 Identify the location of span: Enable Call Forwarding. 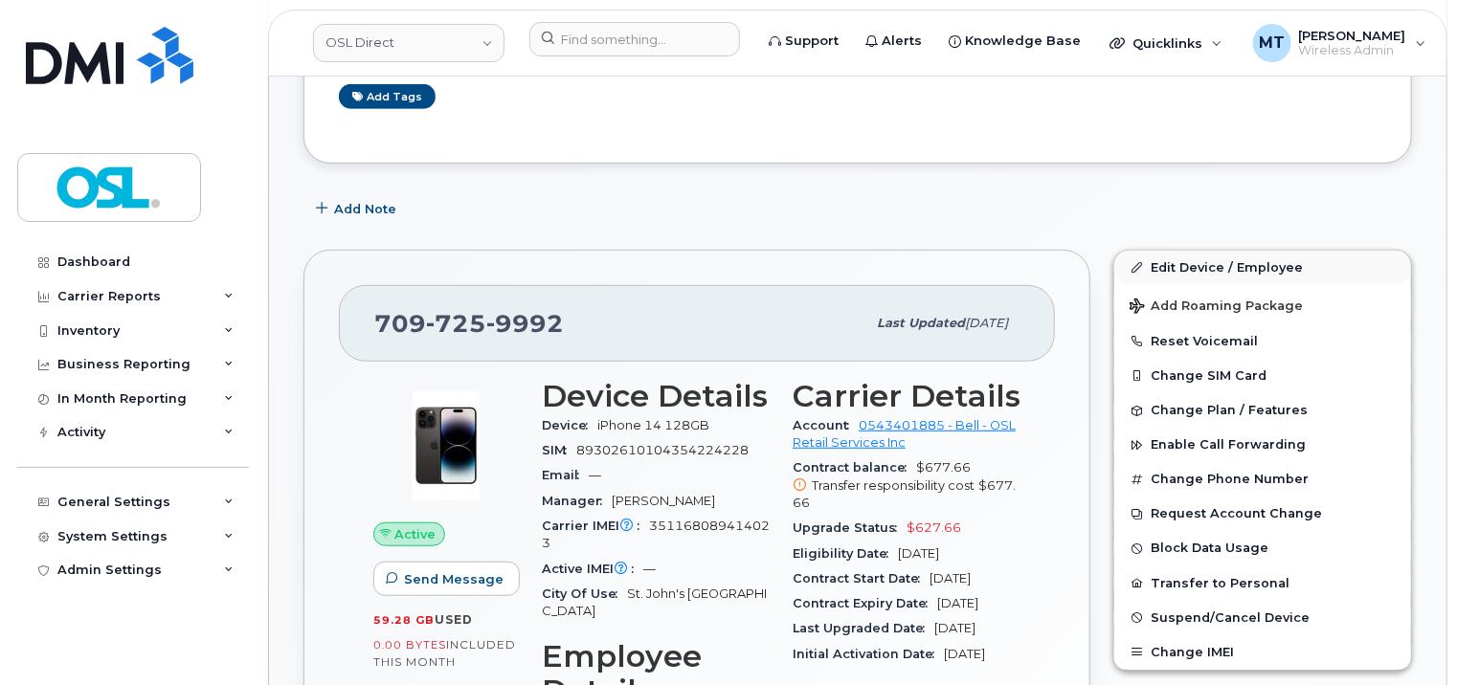
(1228, 445).